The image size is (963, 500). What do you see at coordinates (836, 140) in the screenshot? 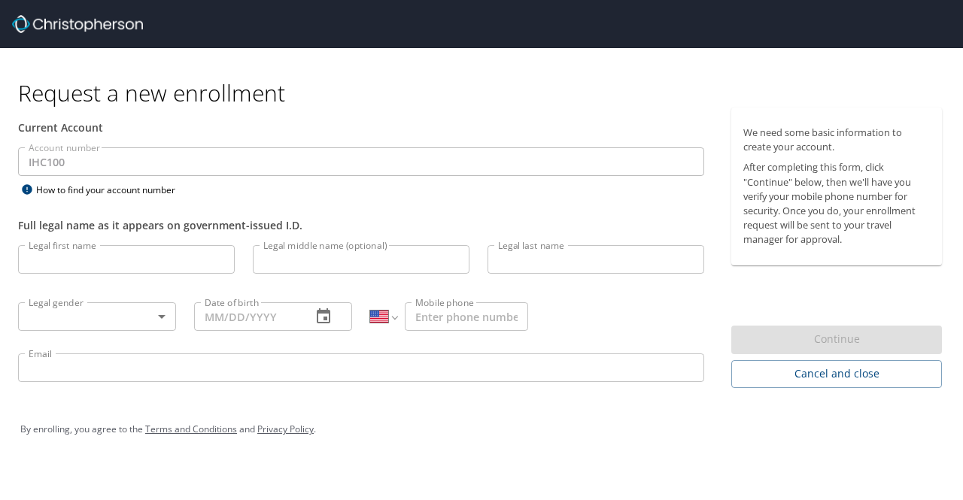
I see `p: We need some basic information to create your account.` at bounding box center [836, 140].